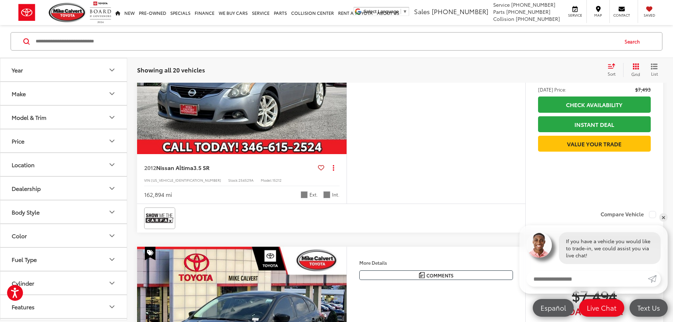 The width and height of the screenshot is (673, 322). What do you see at coordinates (336, 194) in the screenshot?
I see `span: Int.` at bounding box center [336, 194].